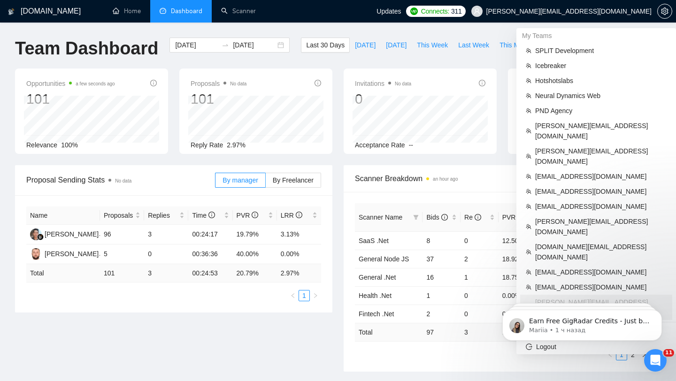 This screenshot has width=676, height=381. I want to click on td: 00:24:53, so click(210, 273).